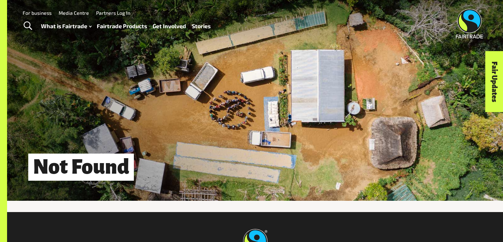 The width and height of the screenshot is (503, 242). What do you see at coordinates (201, 26) in the screenshot?
I see `a: Stories` at bounding box center [201, 26].